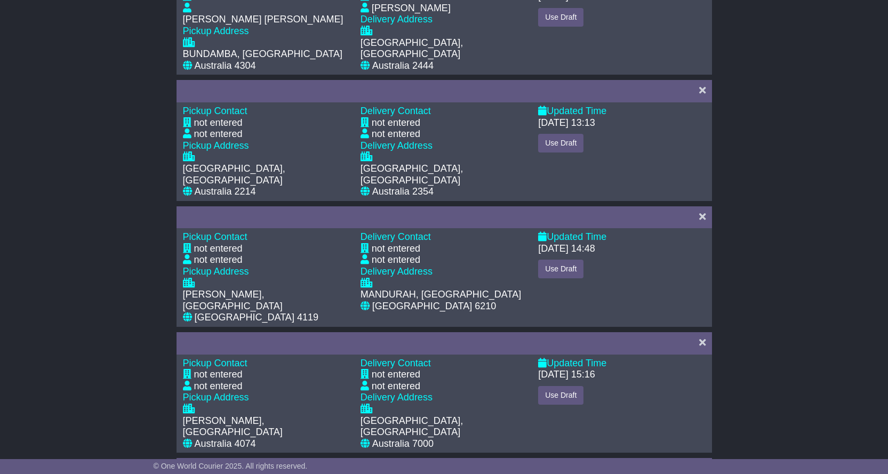  Describe the element at coordinates (225, 192) in the screenshot. I see `div: Australia 2214` at that location.